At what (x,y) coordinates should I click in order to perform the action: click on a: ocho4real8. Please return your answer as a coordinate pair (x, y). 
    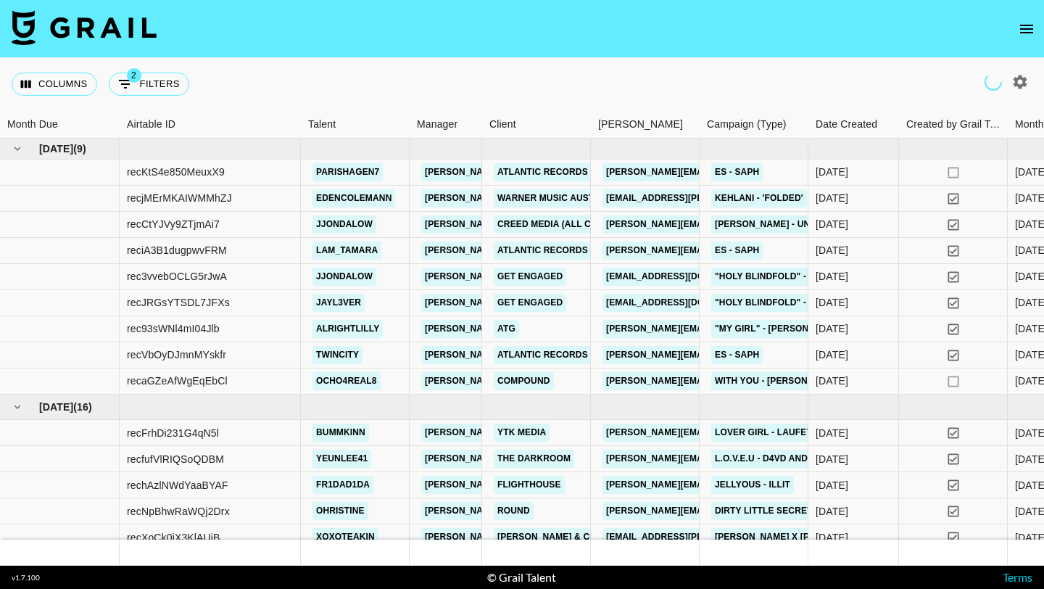
    Looking at the image, I should click on (347, 381).